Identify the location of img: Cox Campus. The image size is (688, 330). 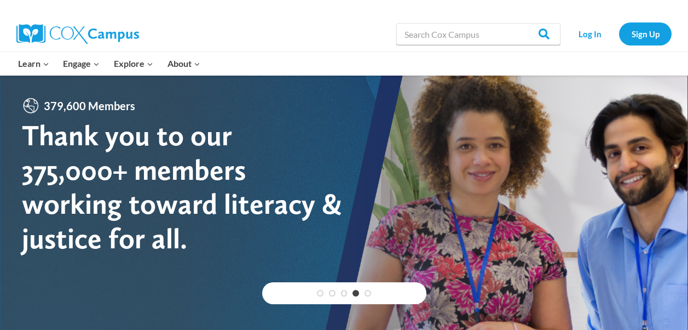
(78, 34).